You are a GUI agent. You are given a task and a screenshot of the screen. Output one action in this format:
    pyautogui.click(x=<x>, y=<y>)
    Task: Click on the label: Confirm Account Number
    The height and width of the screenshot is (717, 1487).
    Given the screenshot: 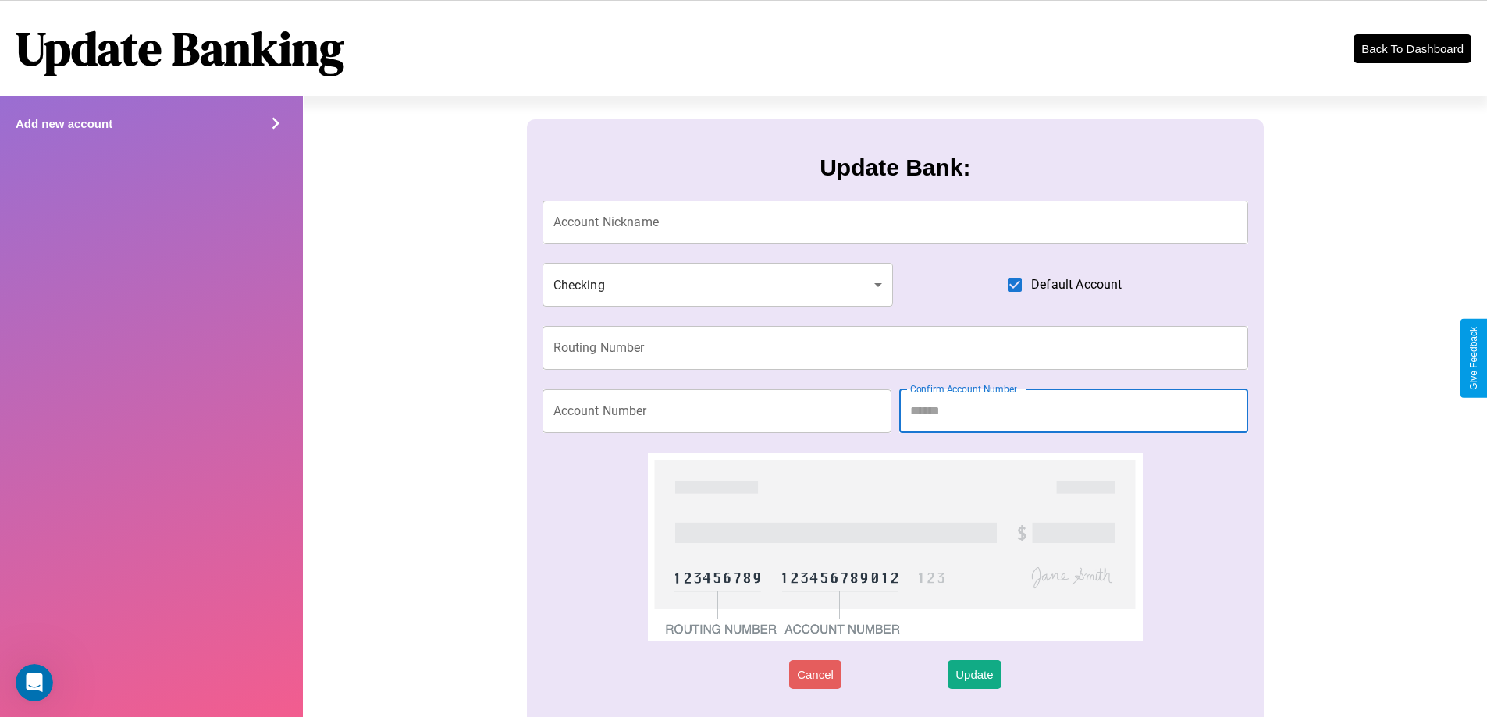 What is the action you would take?
    pyautogui.click(x=963, y=389)
    